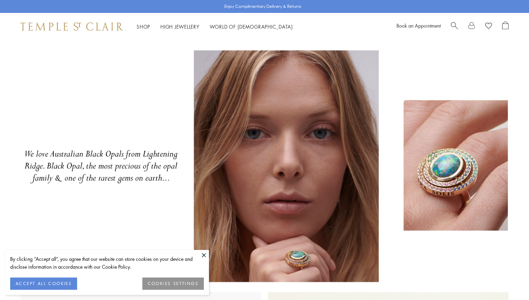 The height and width of the screenshot is (300, 529). What do you see at coordinates (263, 6) in the screenshot?
I see `p: Enjoy Complimentary Delivery & Returns` at bounding box center [263, 6].